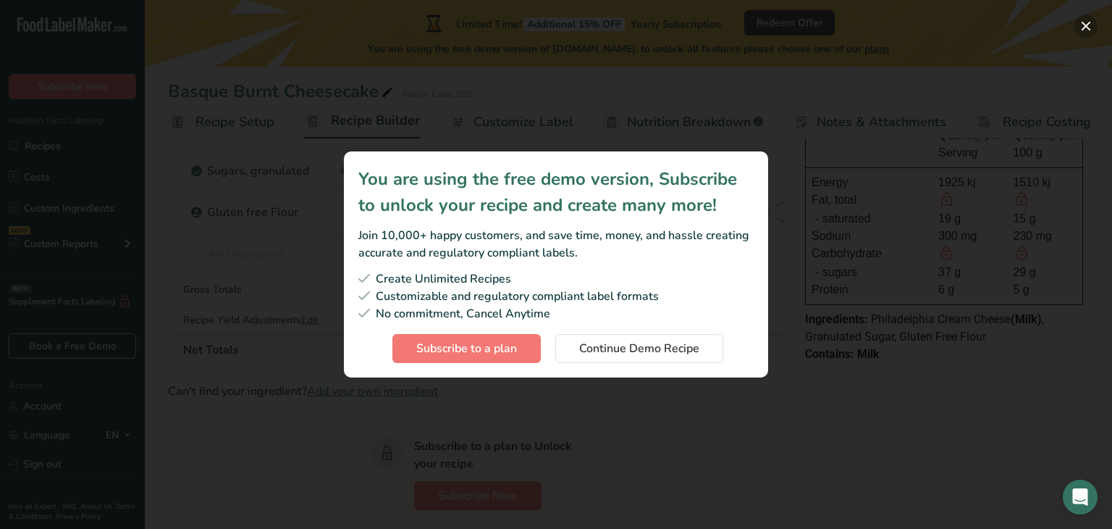 This screenshot has width=1112, height=529. Describe the element at coordinates (556, 279) in the screenshot. I see `div: Create Unlimited Recipes` at that location.